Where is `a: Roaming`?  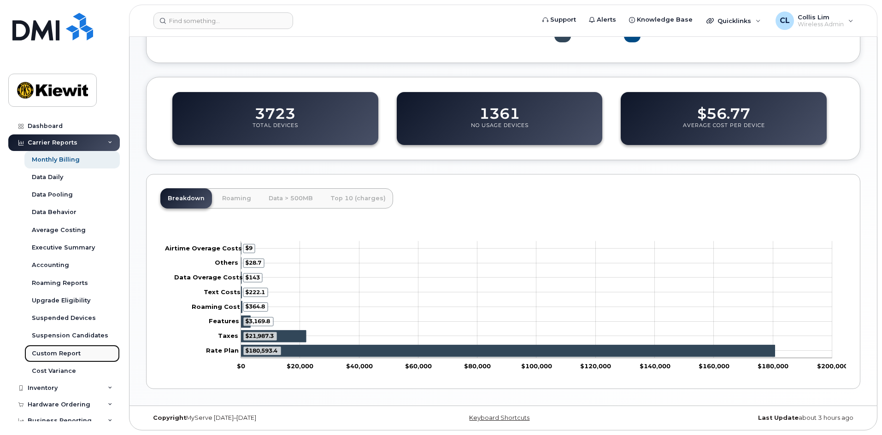
a: Roaming is located at coordinates (236, 199).